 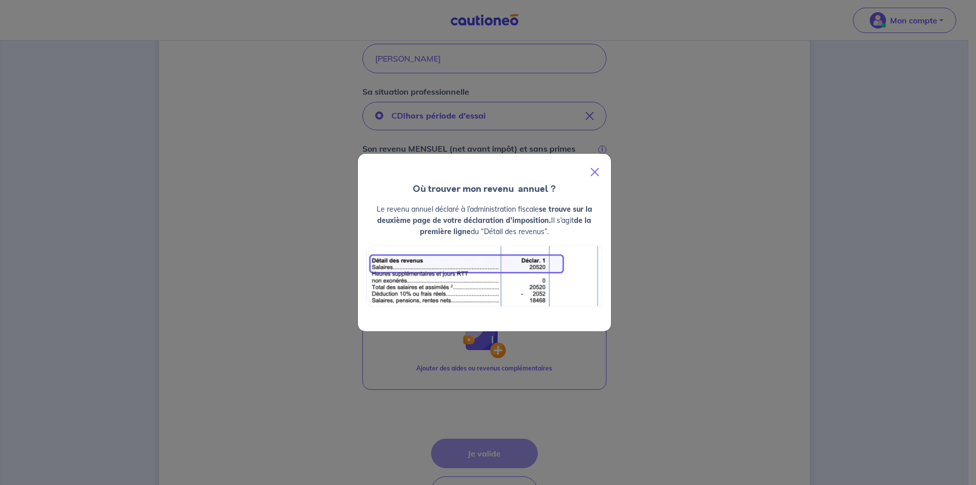 What do you see at coordinates (485, 215) in the screenshot?
I see `strong: se trouve sur la deuxième page de votre déclaration d’imposition.` at bounding box center [485, 215].